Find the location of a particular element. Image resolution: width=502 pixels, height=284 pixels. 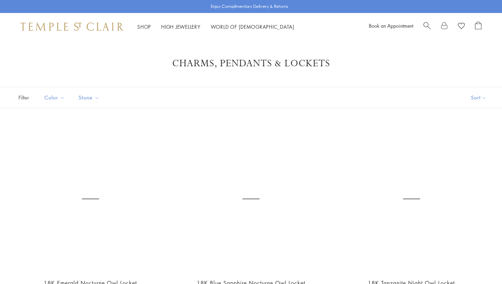

a: 18K Tanzanite Night Owl Locket is located at coordinates (412, 199).